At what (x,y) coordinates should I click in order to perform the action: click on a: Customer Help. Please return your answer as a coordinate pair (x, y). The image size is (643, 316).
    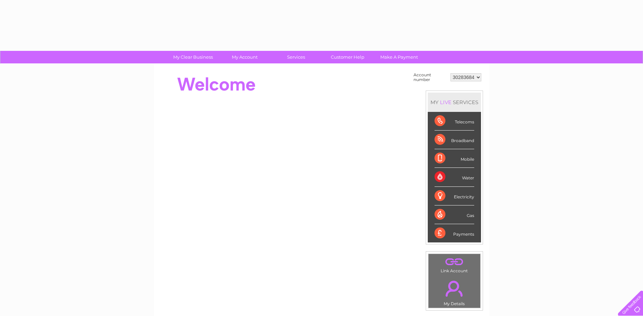
    Looking at the image, I should click on (348, 57).